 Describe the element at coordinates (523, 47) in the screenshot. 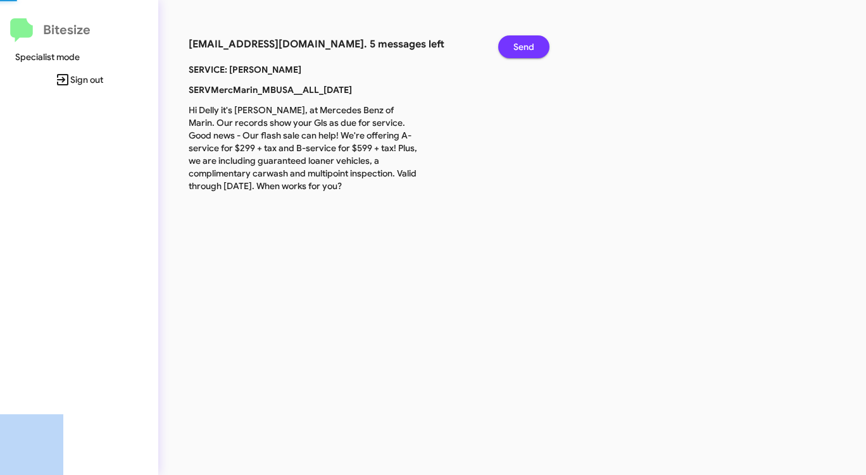

I see `span: Send` at that location.